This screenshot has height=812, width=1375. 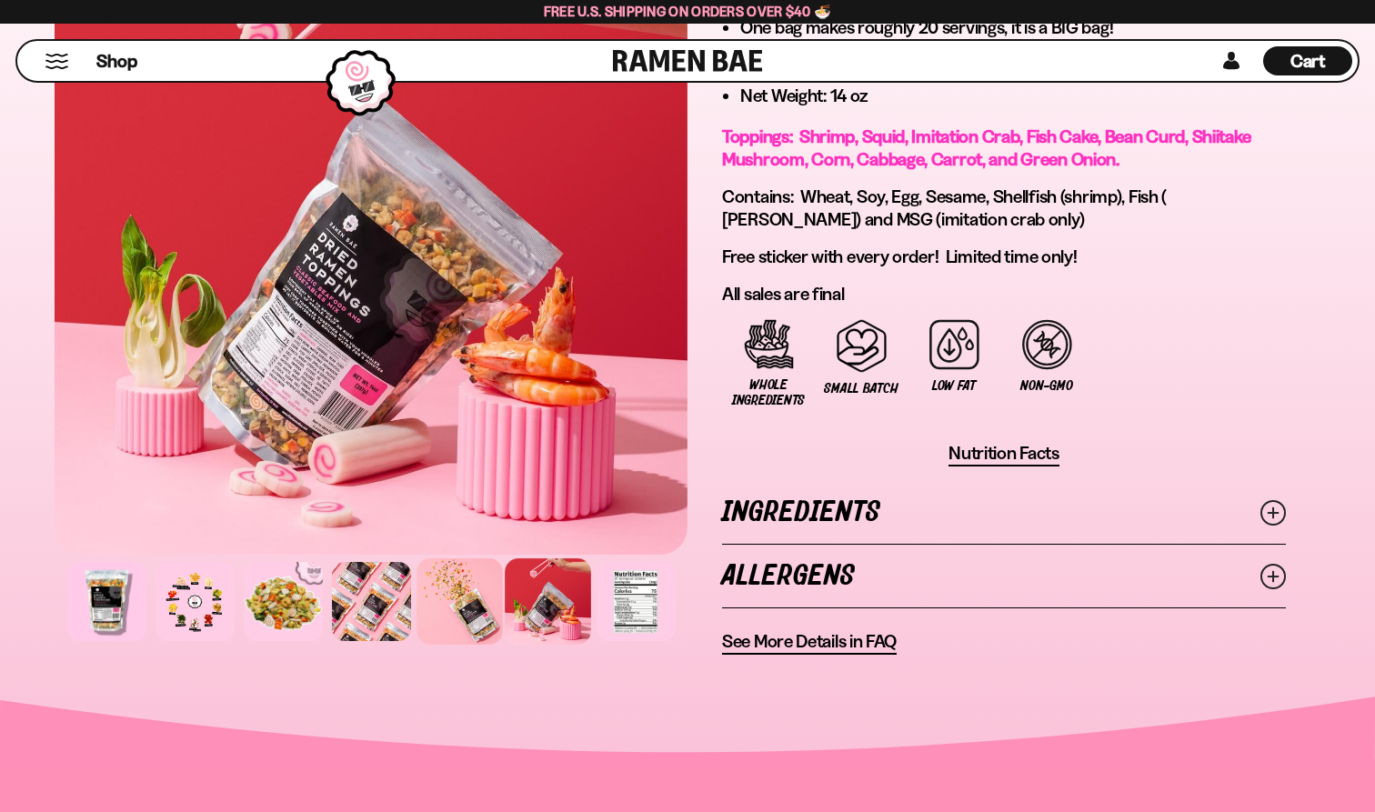 What do you see at coordinates (769, 393) in the screenshot?
I see `span: Whole Ingredients` at bounding box center [769, 393].